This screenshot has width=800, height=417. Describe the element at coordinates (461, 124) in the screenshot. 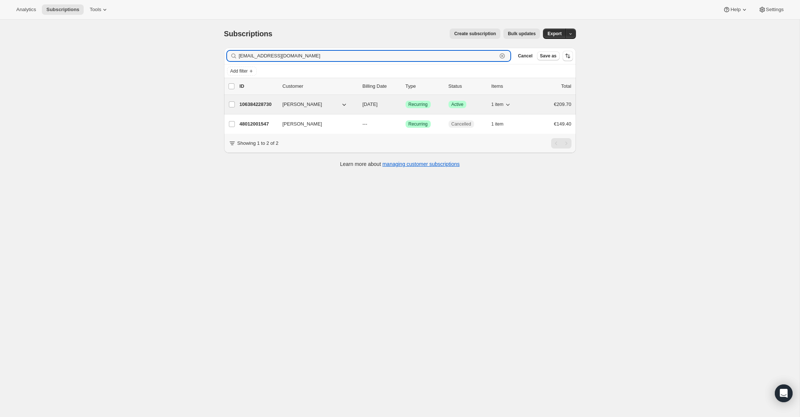

I see `span: Cancelled` at that location.